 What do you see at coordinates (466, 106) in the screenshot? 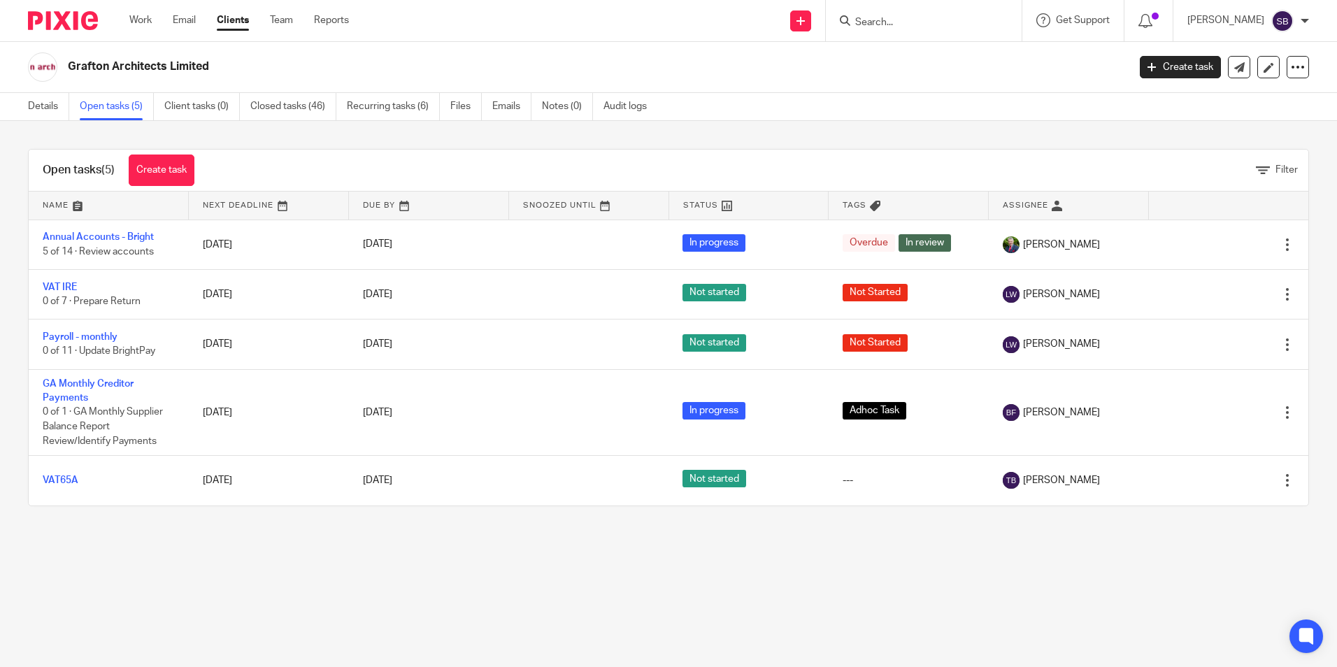
I see `a: Files` at bounding box center [466, 106].